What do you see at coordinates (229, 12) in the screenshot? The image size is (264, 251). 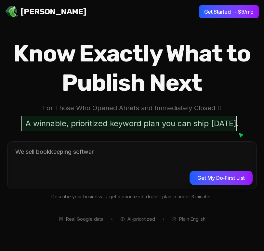 I see `button: Get Started → $9/mo` at bounding box center [229, 12].